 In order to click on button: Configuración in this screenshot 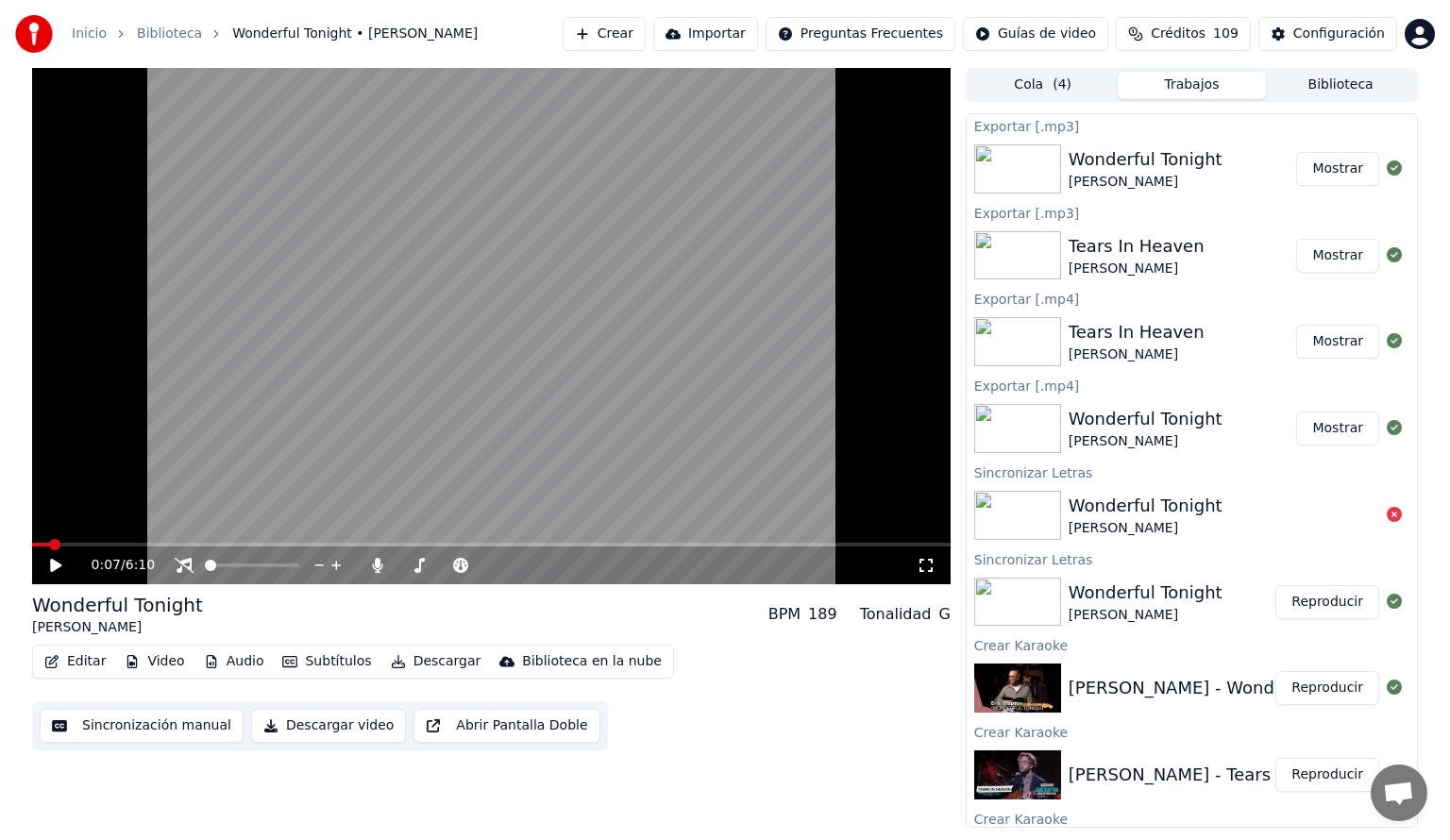, I will do `click(1328, 34)`.